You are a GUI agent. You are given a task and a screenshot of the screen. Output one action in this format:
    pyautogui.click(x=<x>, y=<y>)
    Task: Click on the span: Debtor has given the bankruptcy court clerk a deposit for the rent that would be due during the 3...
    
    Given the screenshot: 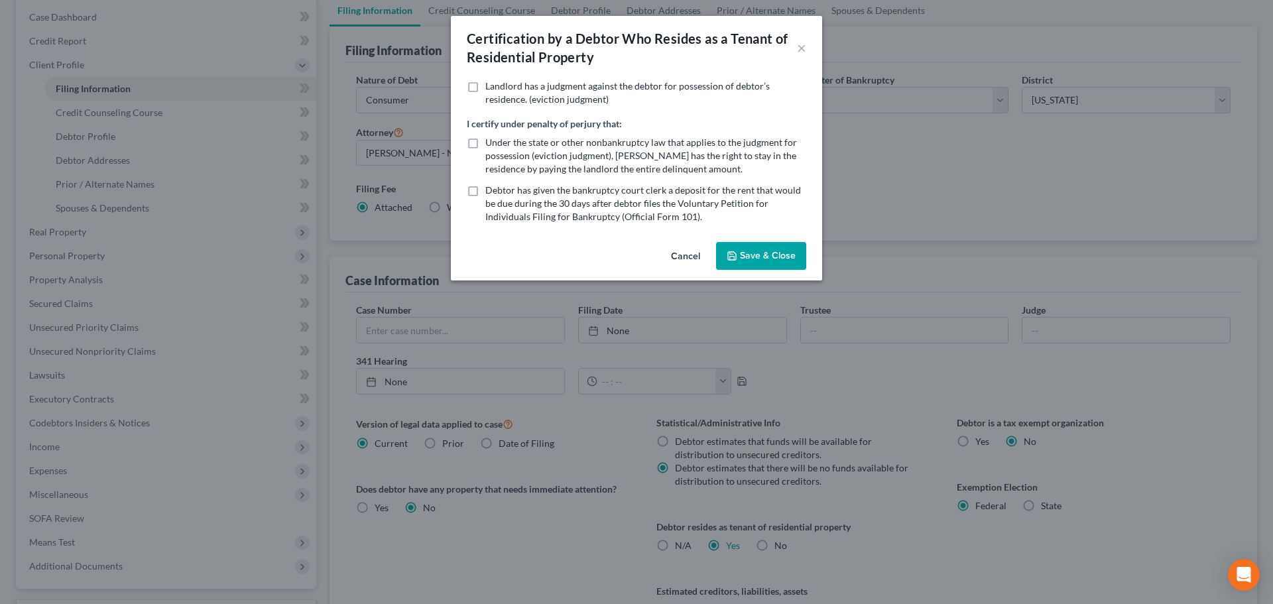 What is the action you would take?
    pyautogui.click(x=643, y=203)
    